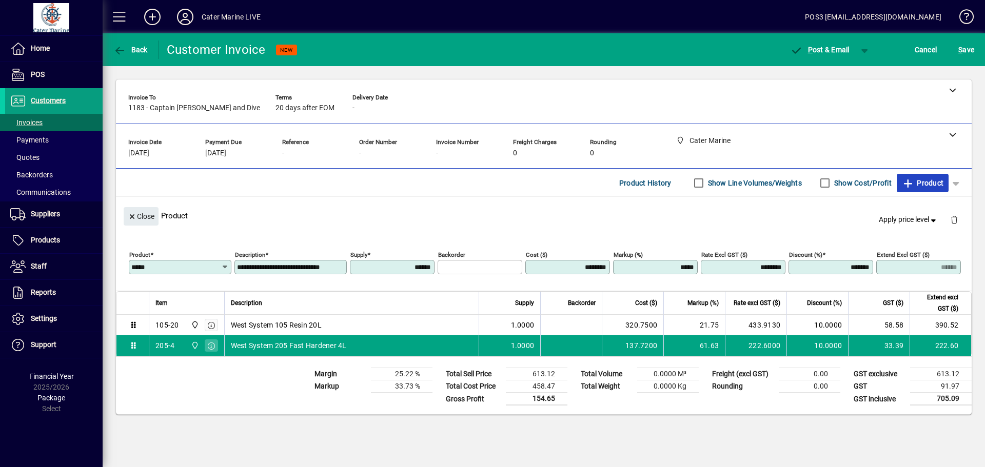 This screenshot has height=467, width=985. What do you see at coordinates (54, 293) in the screenshot?
I see `a: Reports` at bounding box center [54, 293].